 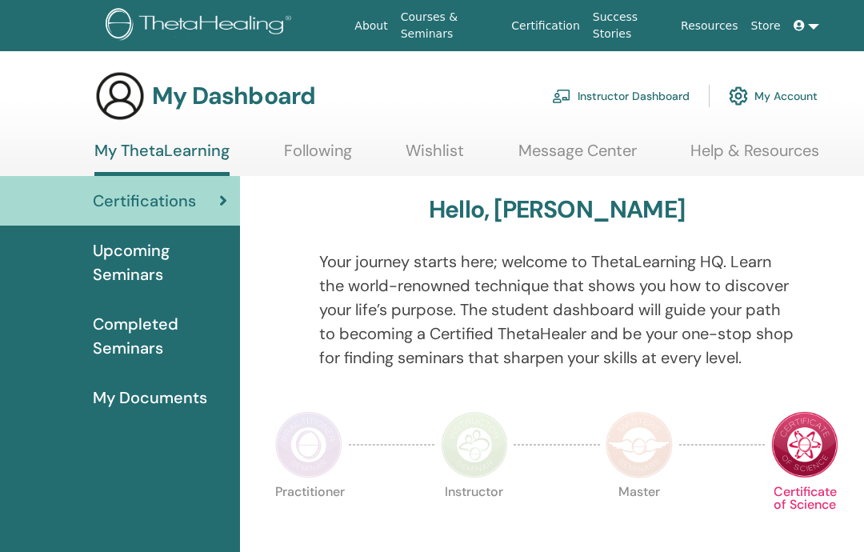 What do you see at coordinates (804, 445) in the screenshot?
I see `img: Certificate of Science` at bounding box center [804, 445].